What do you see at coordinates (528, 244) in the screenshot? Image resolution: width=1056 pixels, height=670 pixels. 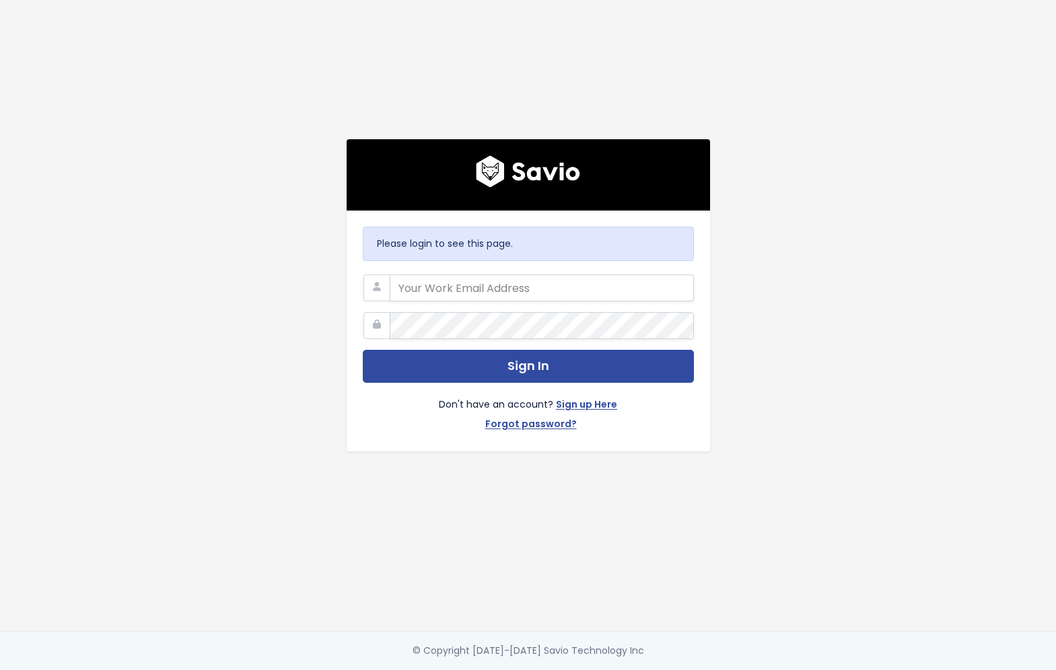 I see `p: Please login to see this page.` at bounding box center [528, 244].